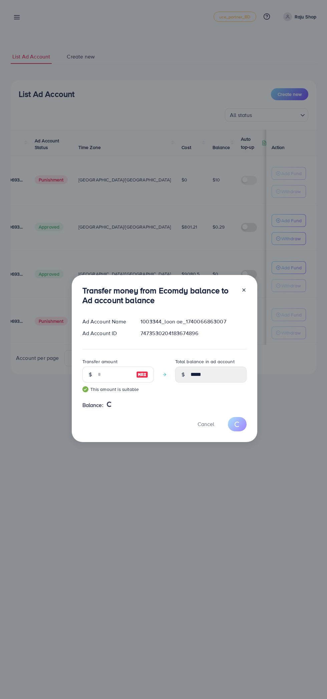 Image resolution: width=327 pixels, height=699 pixels. What do you see at coordinates (193, 321) in the screenshot?
I see `div: 1003344_loon ae_1740066863007` at bounding box center [193, 321].